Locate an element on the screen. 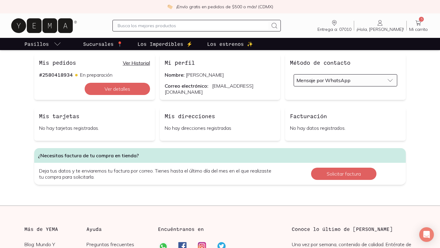  a: Ver Historial is located at coordinates (136, 63).